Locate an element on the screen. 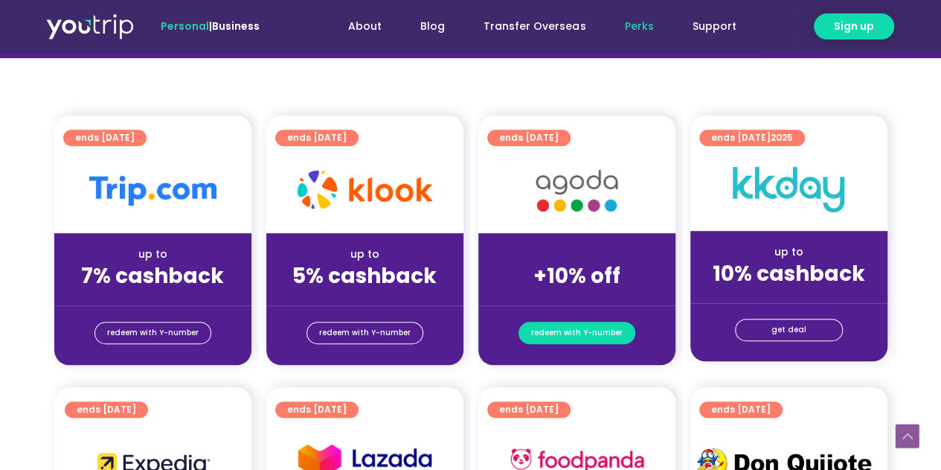  span: get deal is located at coordinates (789, 330).